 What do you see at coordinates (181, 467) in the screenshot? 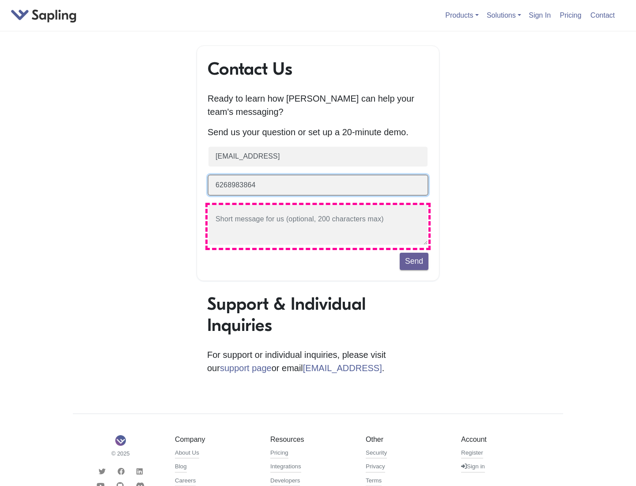
I see `a: Blog` at bounding box center [181, 467].